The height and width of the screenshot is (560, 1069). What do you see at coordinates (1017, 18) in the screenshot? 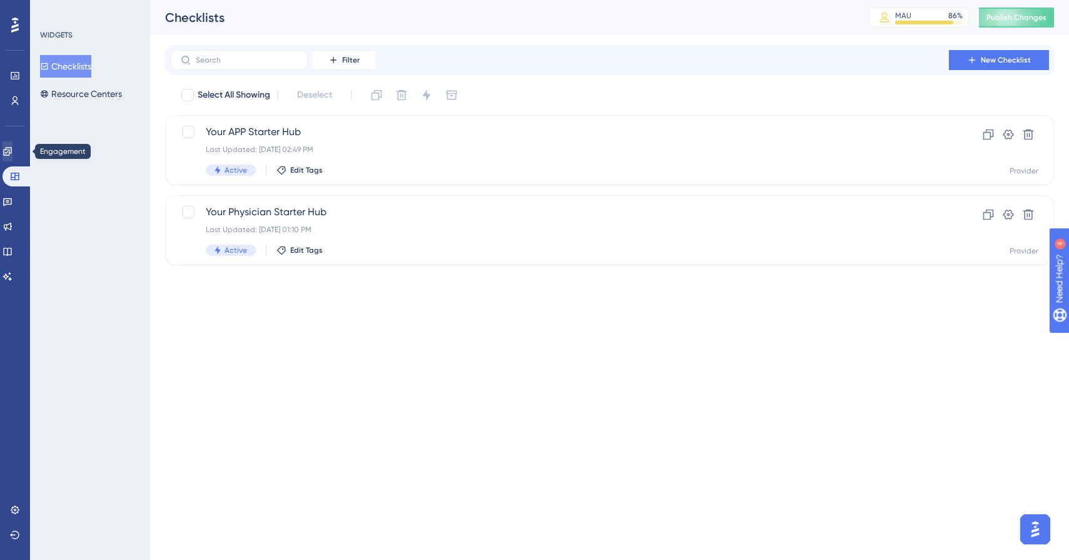
I see `button: Publish Changes` at bounding box center [1017, 18].